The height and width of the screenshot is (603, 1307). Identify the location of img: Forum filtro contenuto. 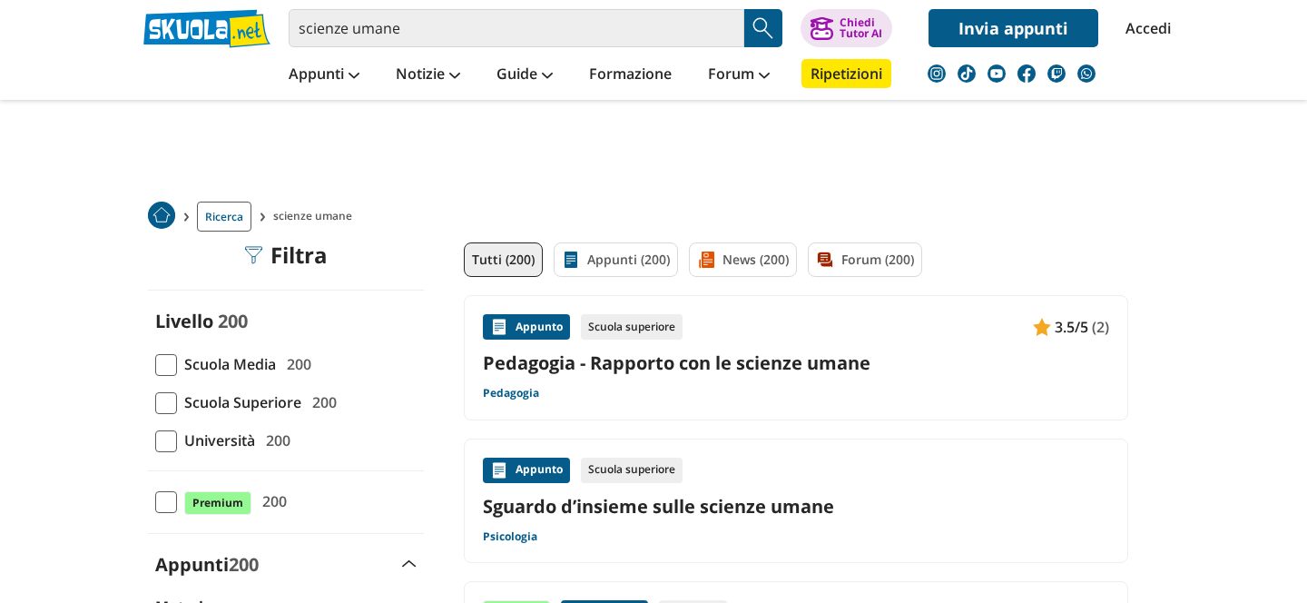
(825, 260).